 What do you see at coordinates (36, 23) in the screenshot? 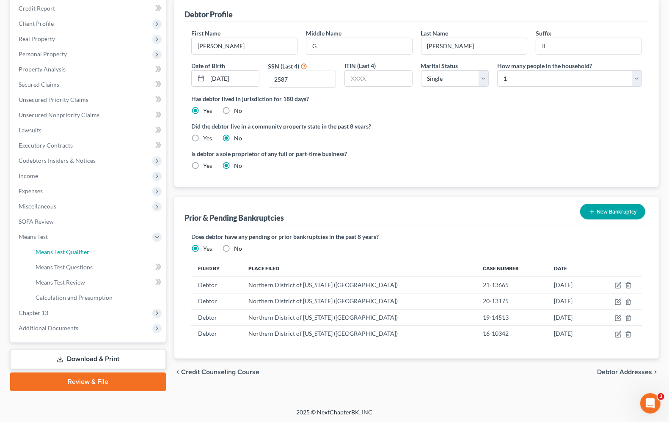
I see `span: Client Profile` at bounding box center [36, 23].